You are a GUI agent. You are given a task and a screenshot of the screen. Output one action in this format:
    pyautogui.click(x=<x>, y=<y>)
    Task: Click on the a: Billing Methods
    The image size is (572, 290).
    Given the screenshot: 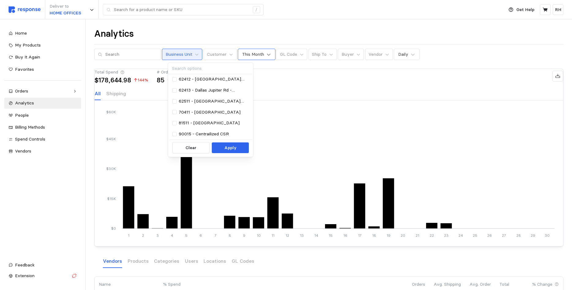 What is the action you would take?
    pyautogui.click(x=43, y=127)
    